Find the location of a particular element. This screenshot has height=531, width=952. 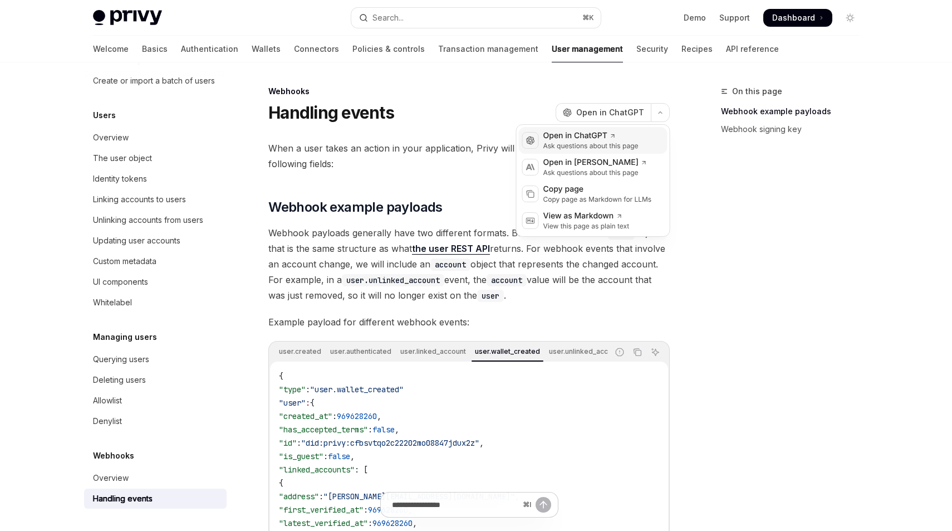

div: Whitelabel is located at coordinates (112, 302).